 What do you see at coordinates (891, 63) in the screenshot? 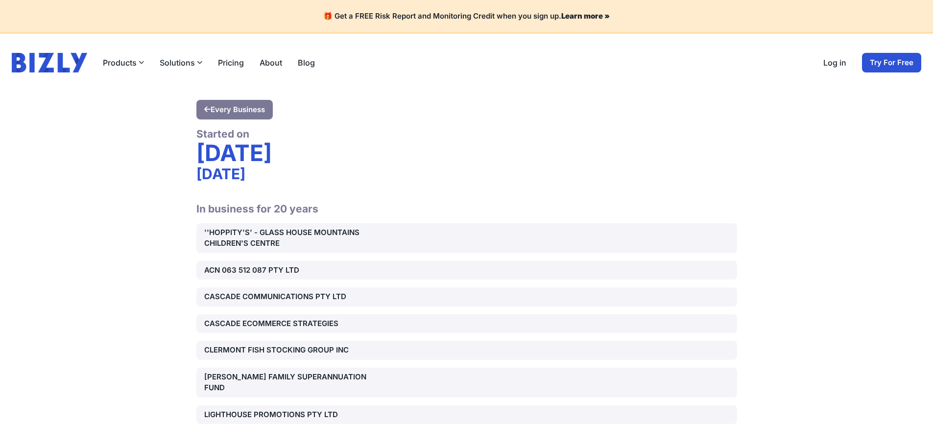
I see `a: Try For Free` at bounding box center [891, 63].